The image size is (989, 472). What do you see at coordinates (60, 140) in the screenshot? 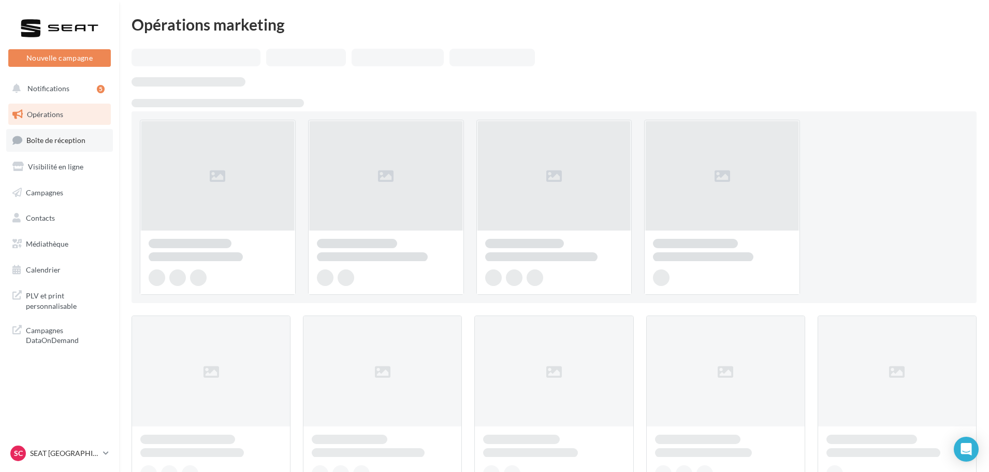
I see `a: Boîte de réception` at bounding box center [60, 140].